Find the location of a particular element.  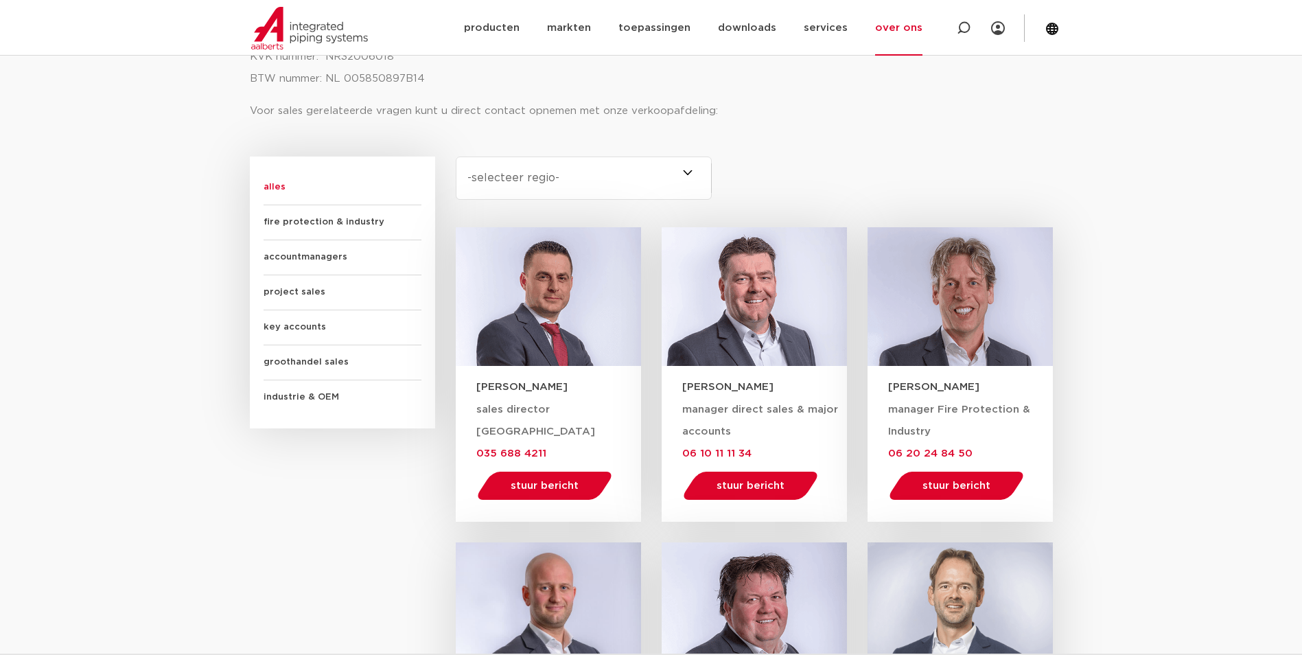

a: 035 688 4211 is located at coordinates (511, 453).